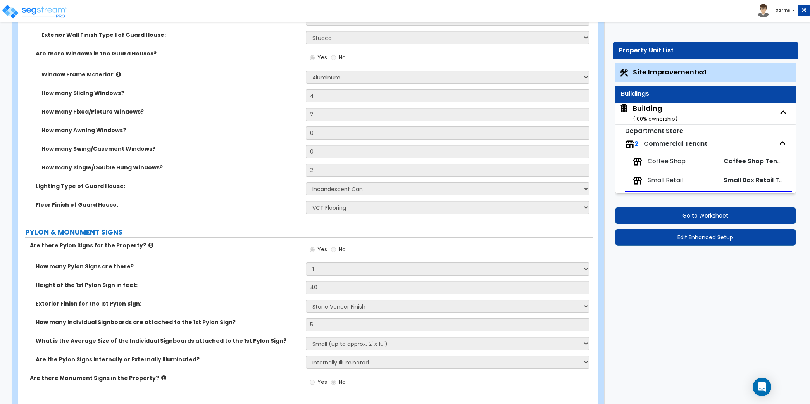 Image resolution: width=810 pixels, height=404 pixels. Describe the element at coordinates (171, 167) in the screenshot. I see `label: How many Single/Double Hung Windows?` at that location.